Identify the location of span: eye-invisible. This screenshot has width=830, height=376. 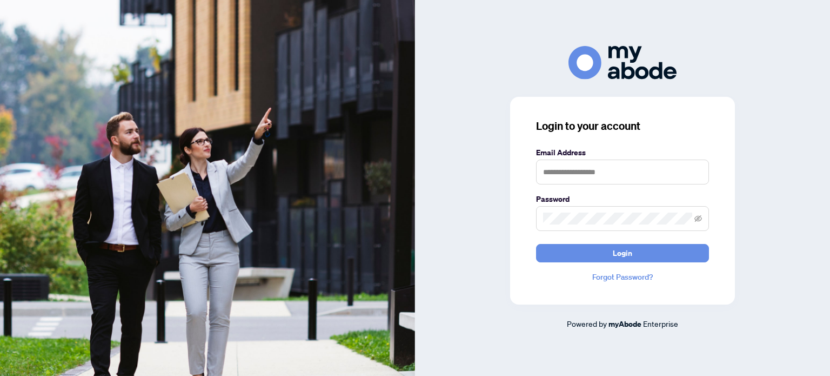
(699, 218).